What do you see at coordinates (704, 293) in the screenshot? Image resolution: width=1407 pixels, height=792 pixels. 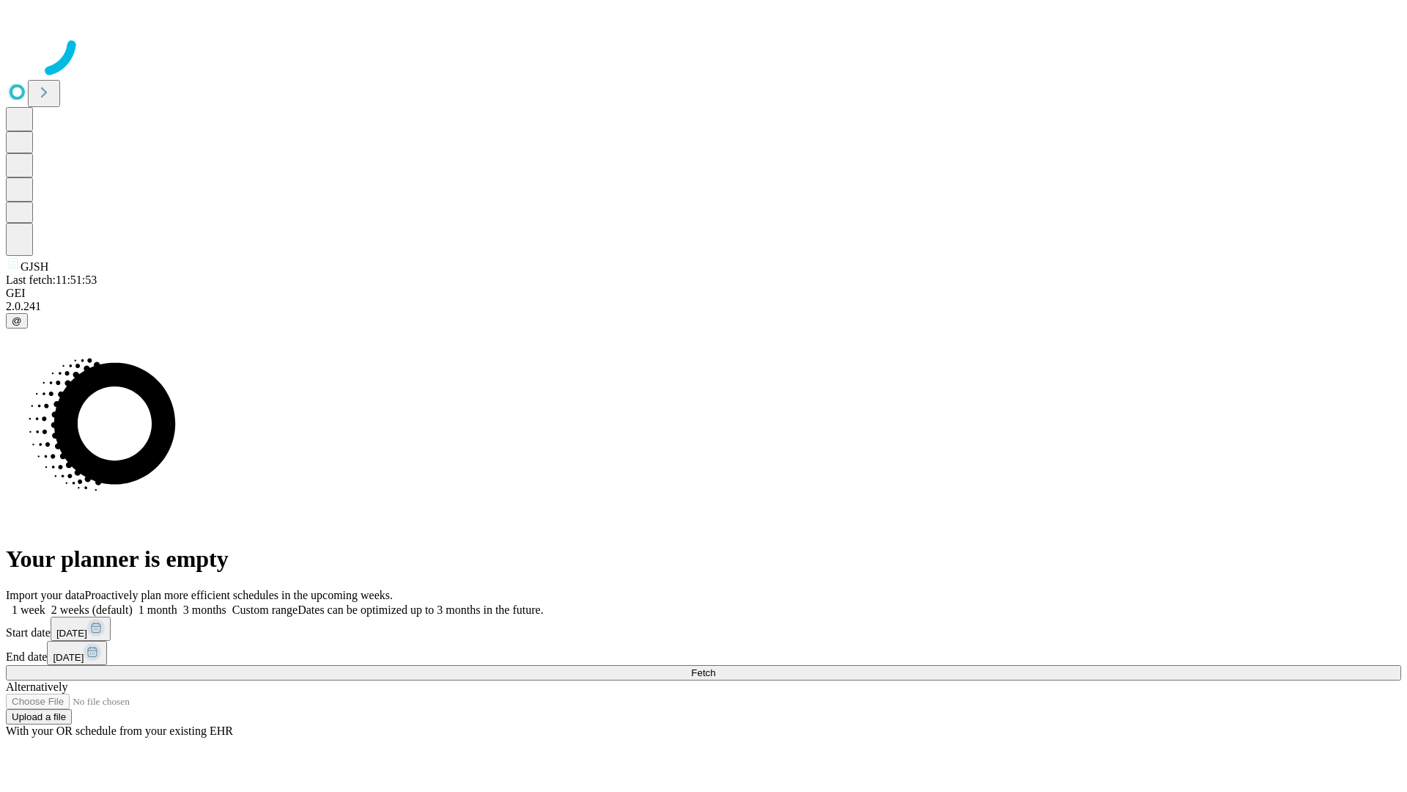 I see `div: GEI` at bounding box center [704, 293].